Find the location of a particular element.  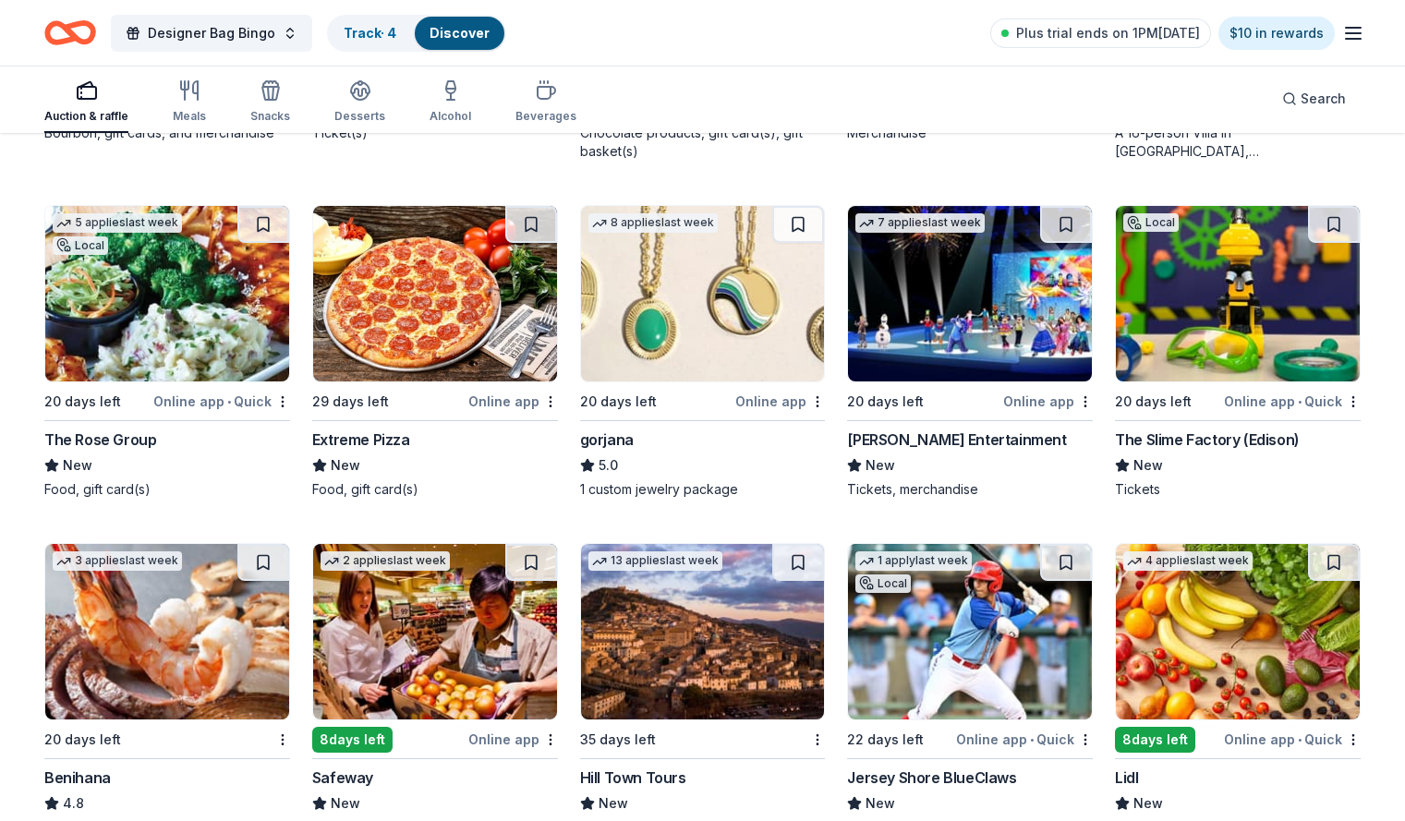

div: gorjana is located at coordinates (607, 440).